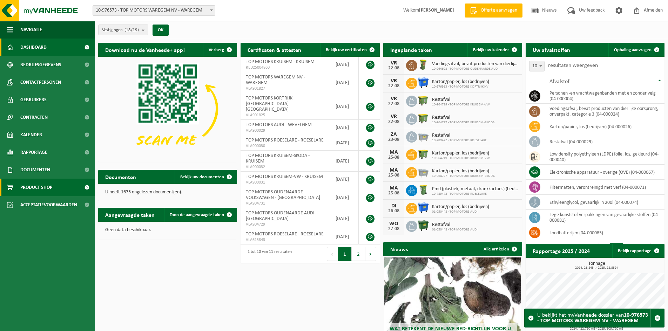 This screenshot has height=331, width=668. Describe the element at coordinates (280, 62) in the screenshot. I see `span: TOP MOTORS KRUISEM - KRUISEM` at that location.